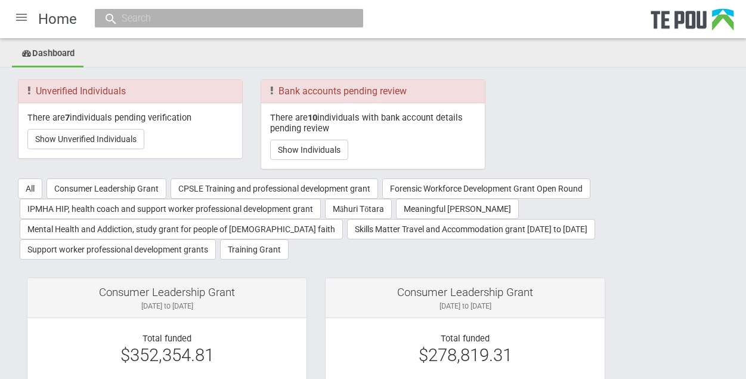 This screenshot has height=379, width=746. Describe the element at coordinates (254, 249) in the screenshot. I see `button: Training Grant` at that location.